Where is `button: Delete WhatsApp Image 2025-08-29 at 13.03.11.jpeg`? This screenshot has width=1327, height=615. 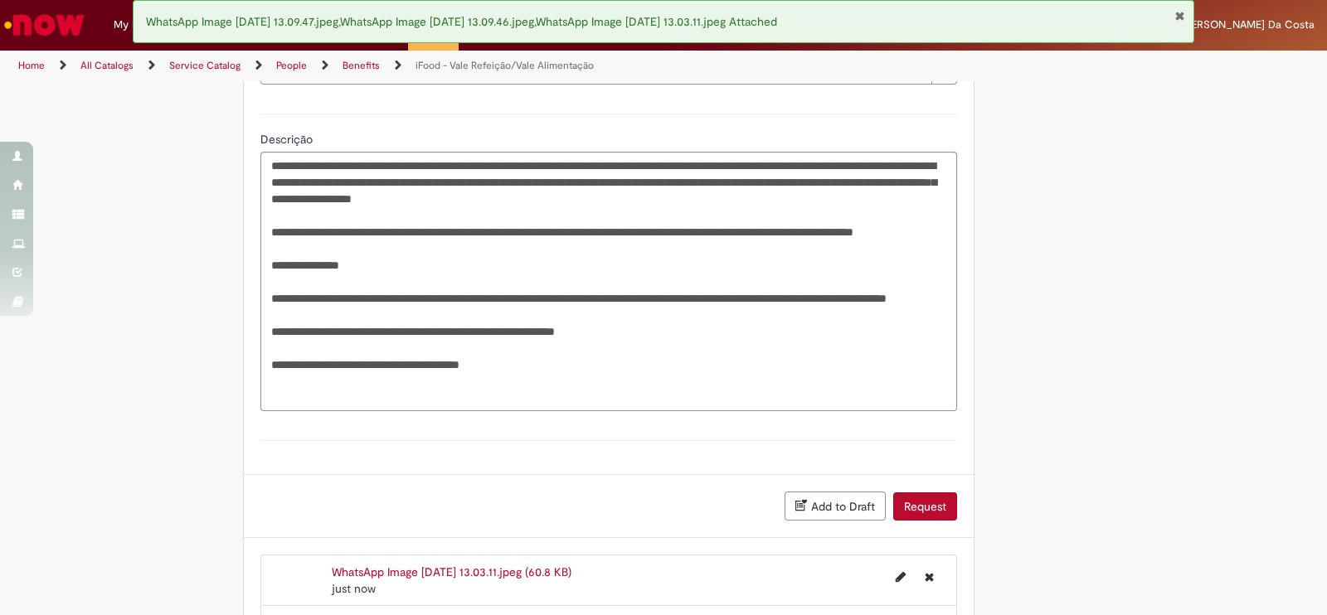 button: Delete WhatsApp Image 2025-08-29 at 13.03.11.jpeg is located at coordinates (929, 577).